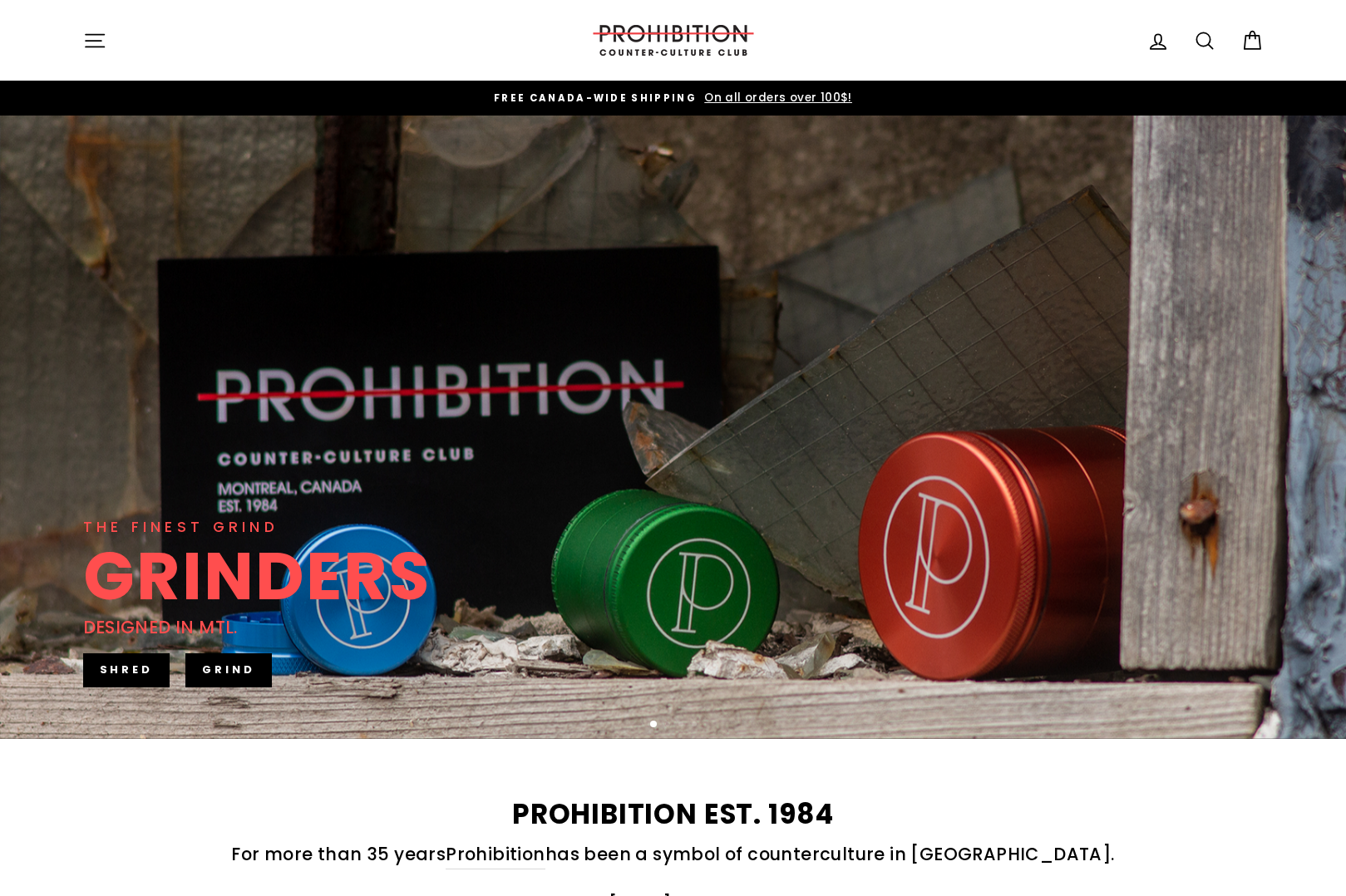 Image resolution: width=1346 pixels, height=896 pixels. I want to click on div: GRINDERS, so click(256, 576).